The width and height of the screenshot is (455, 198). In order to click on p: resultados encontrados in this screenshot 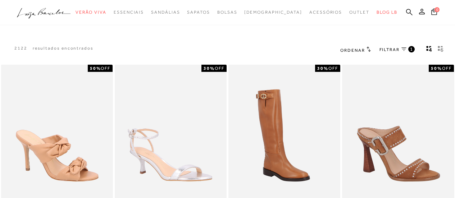, I will do `click(63, 48)`.